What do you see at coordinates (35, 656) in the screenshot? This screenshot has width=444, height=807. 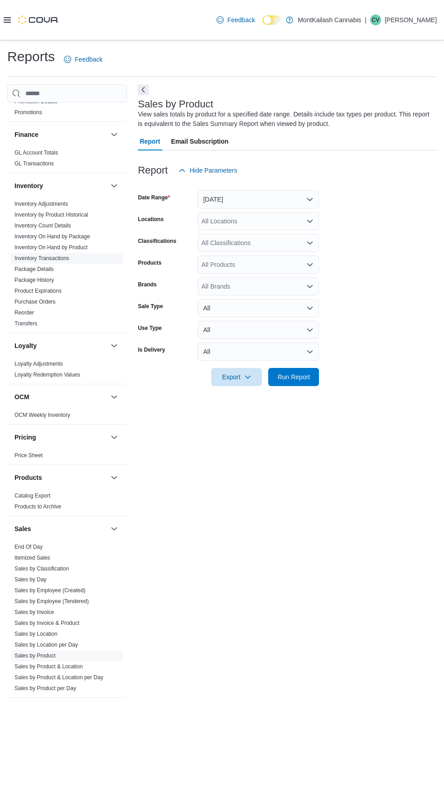 I see `a: Sales by Product` at bounding box center [35, 656].